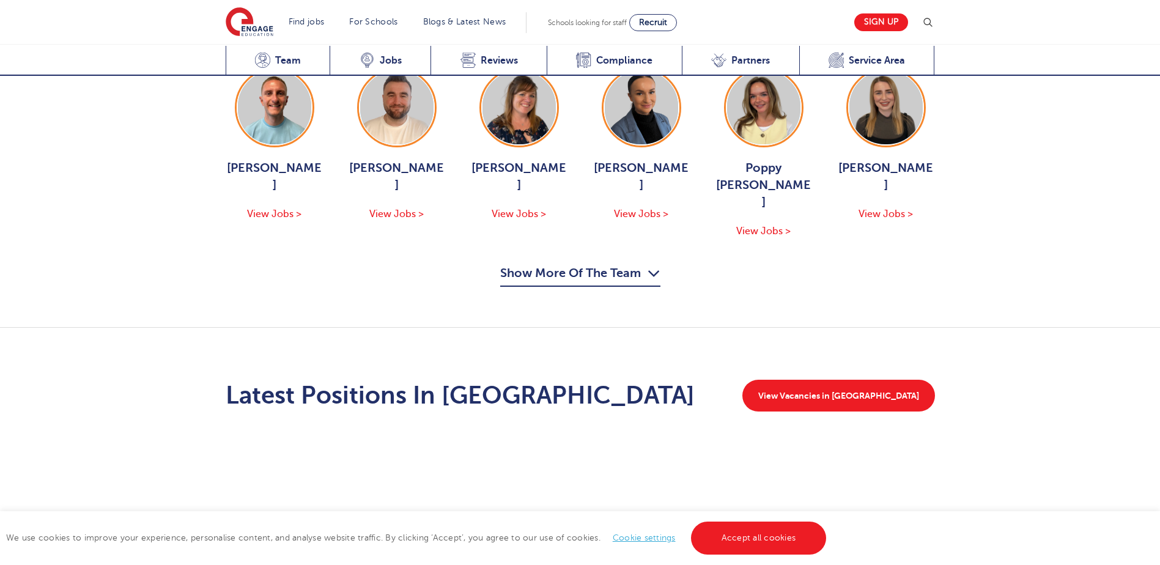  What do you see at coordinates (759, 538) in the screenshot?
I see `a: Accept all cookies` at bounding box center [759, 538].